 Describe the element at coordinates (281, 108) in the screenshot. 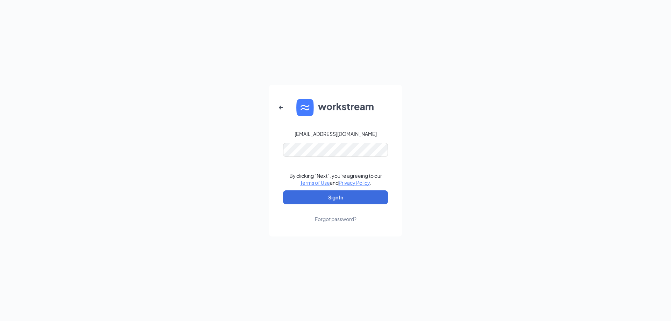

I see `button: ArrowLeftNew` at that location.